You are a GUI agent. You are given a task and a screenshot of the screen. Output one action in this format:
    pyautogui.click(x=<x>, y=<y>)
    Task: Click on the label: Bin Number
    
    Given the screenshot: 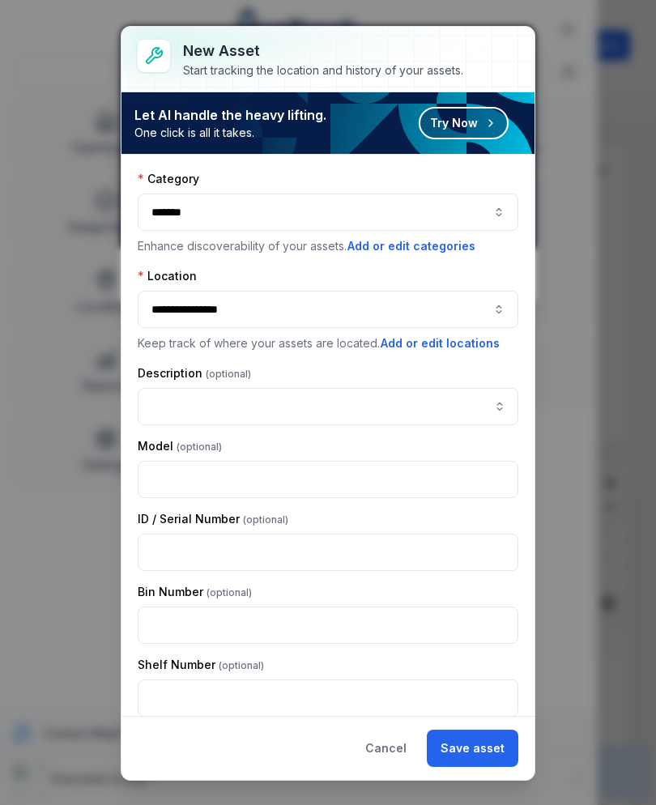 What is the action you would take?
    pyautogui.click(x=194, y=592)
    